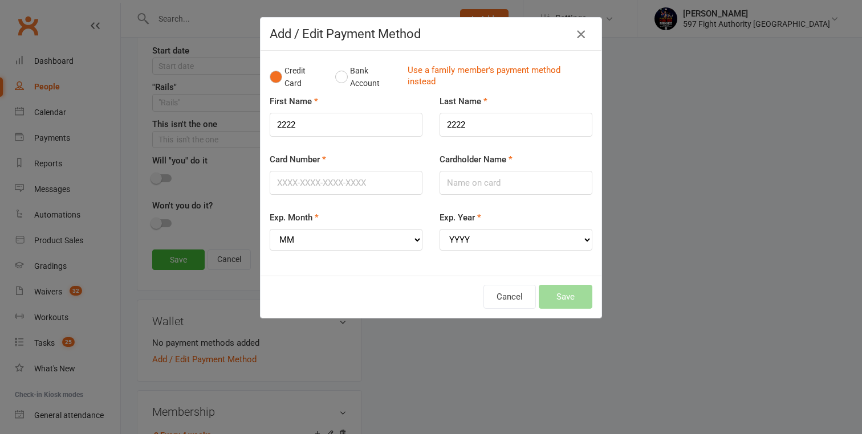 The image size is (862, 434). What do you see at coordinates (497, 77) in the screenshot?
I see `a: Use a family member's payment method instead` at bounding box center [497, 77].